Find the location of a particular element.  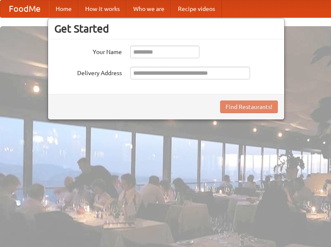

a: FoodMe is located at coordinates (24, 9).